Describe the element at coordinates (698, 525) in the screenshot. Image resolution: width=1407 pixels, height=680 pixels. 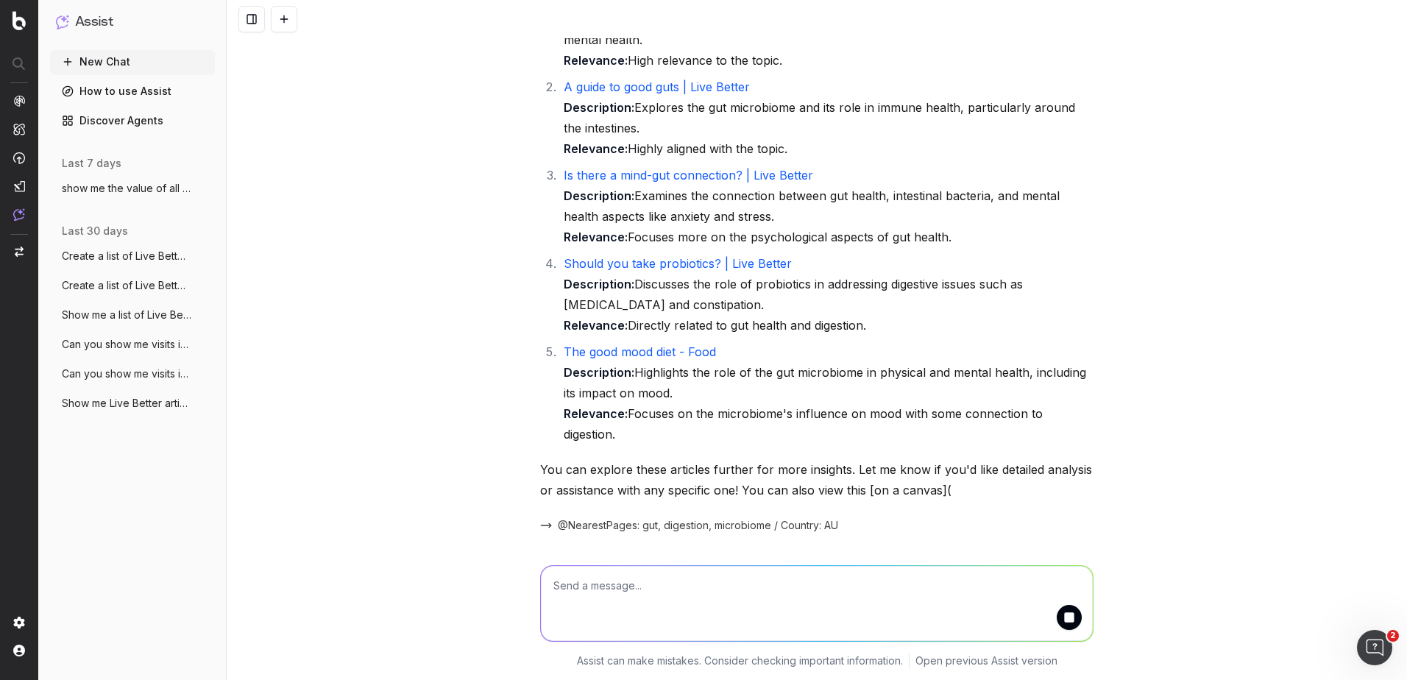
I see `span: @NearestPages: gut, digestion, microbiome / Country: AU` at that location.